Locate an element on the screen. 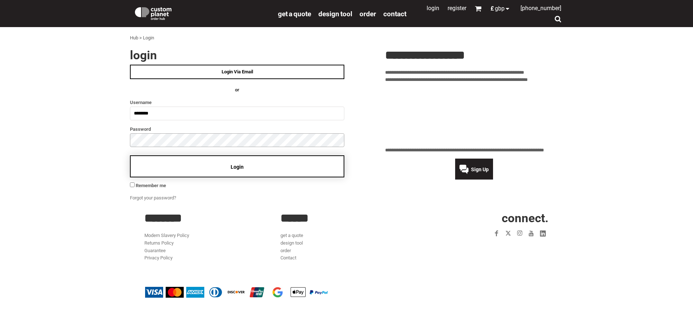 This screenshot has width=693, height=332. a: Register is located at coordinates (457, 8).